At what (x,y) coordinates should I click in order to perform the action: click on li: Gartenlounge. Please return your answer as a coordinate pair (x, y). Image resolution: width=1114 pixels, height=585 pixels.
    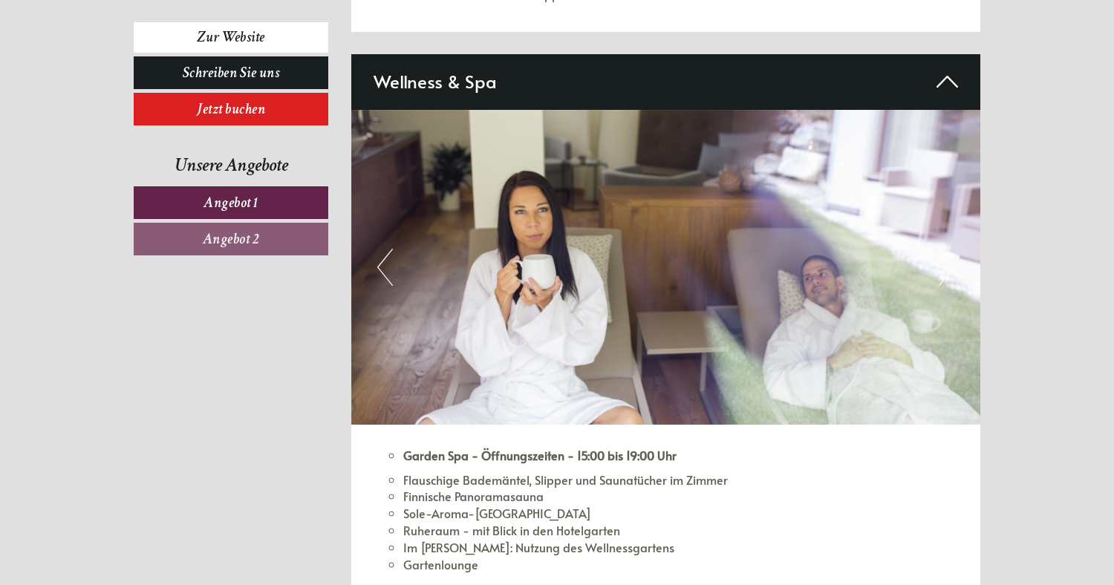
    Looking at the image, I should click on (681, 565).